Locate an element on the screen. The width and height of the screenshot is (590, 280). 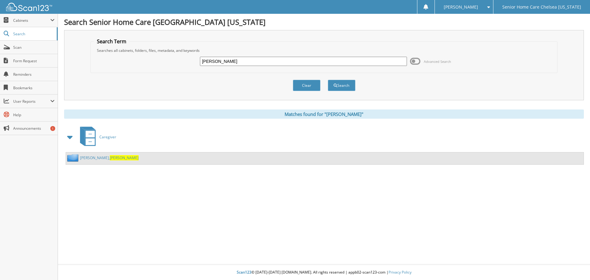
span: Advanced Search is located at coordinates (437, 61).